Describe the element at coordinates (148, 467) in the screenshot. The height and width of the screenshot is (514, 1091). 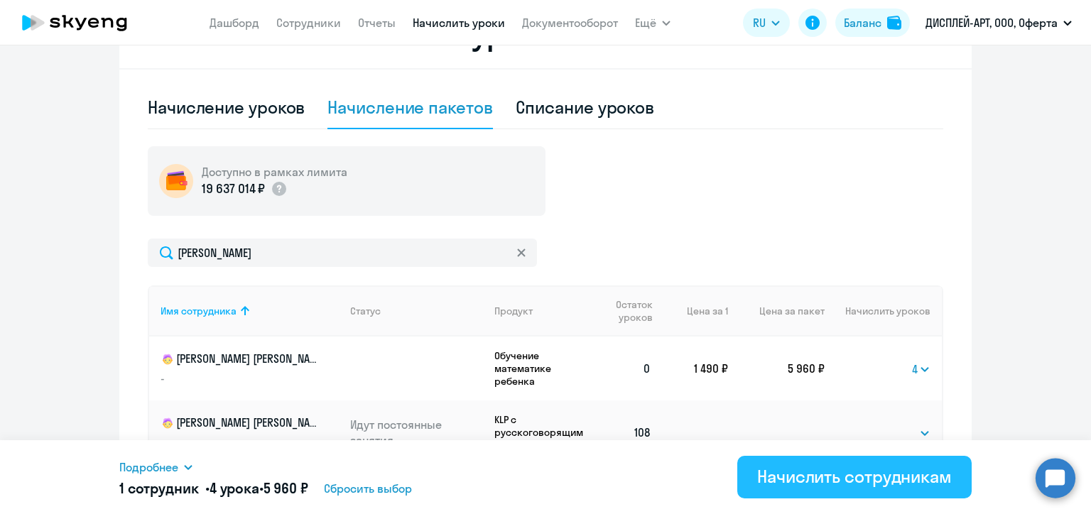
I see `span: Подробнее` at that location.